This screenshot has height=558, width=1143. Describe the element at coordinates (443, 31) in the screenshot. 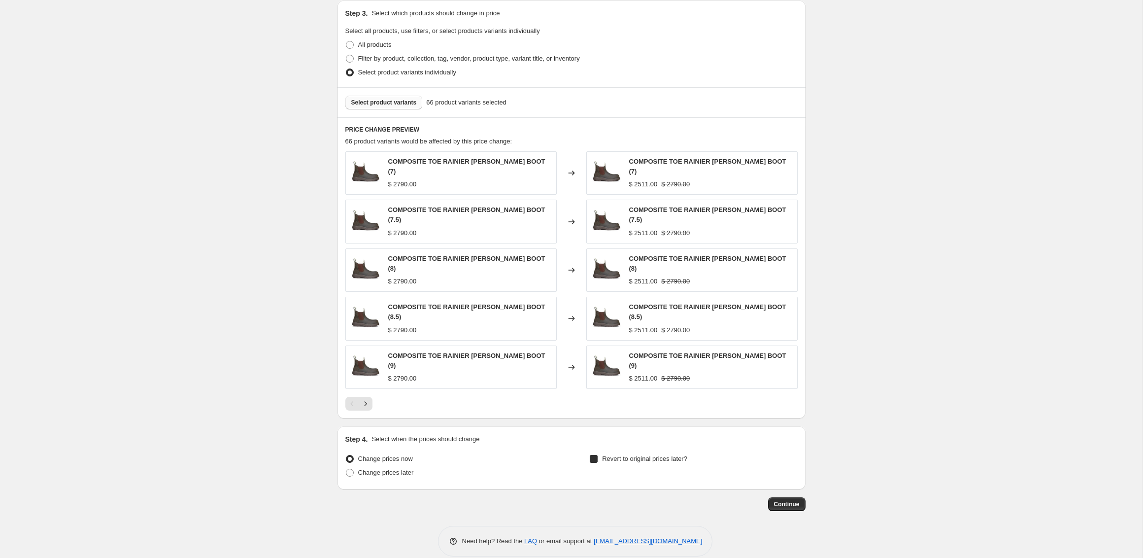

I see `span: Select all products, use filters, or select products variants individually` at that location.